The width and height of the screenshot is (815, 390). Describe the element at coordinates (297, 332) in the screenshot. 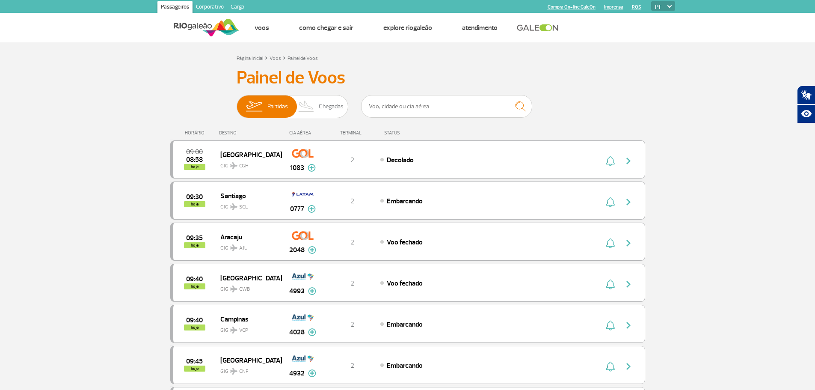

I see `span: 4028` at that location.